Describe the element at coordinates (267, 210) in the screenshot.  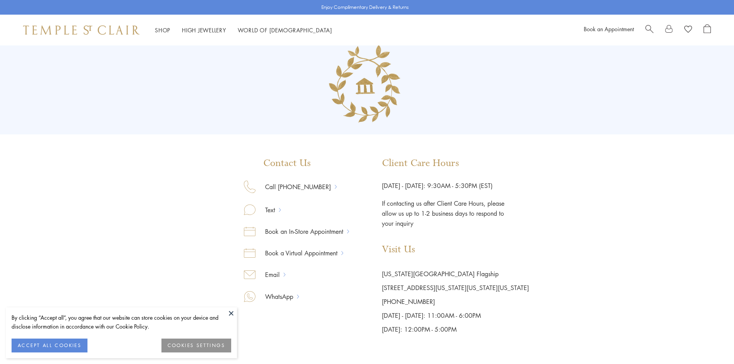
I see `a: Text` at that location.